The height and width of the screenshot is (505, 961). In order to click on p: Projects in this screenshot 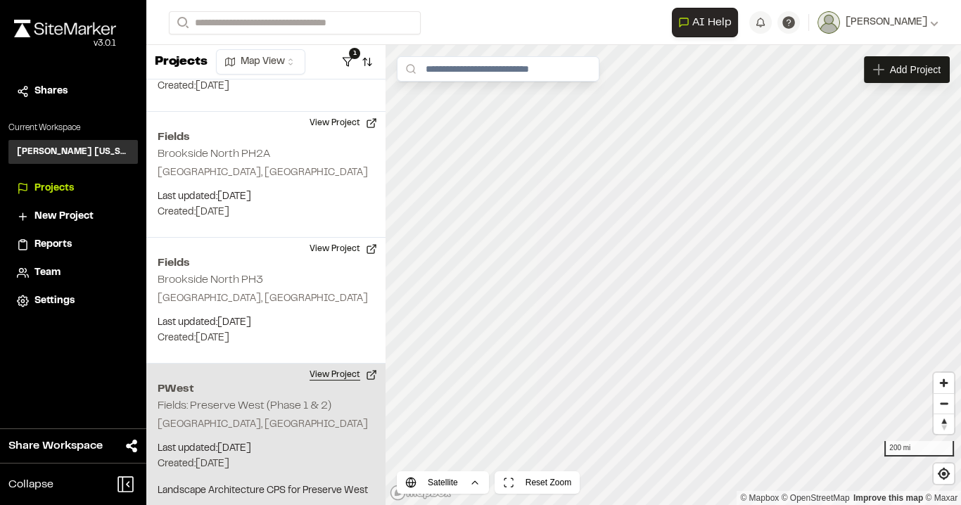, I will do `click(181, 62)`.